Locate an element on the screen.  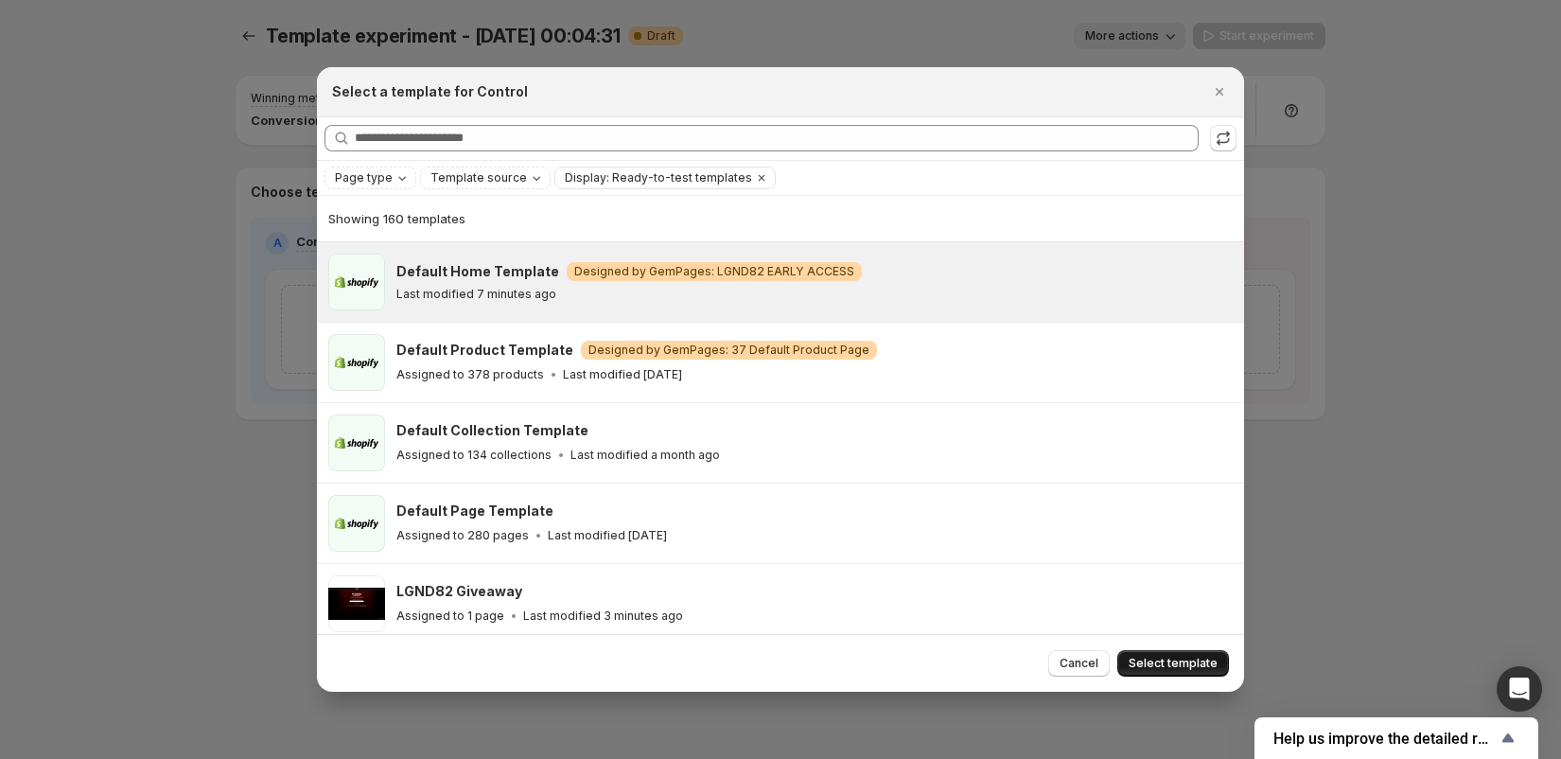
p: Assigned to 280 pages is located at coordinates (463, 535).